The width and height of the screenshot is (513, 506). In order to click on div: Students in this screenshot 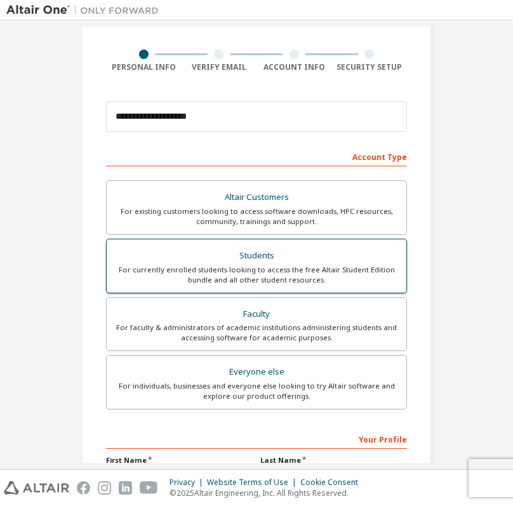, I will do `click(256, 256)`.